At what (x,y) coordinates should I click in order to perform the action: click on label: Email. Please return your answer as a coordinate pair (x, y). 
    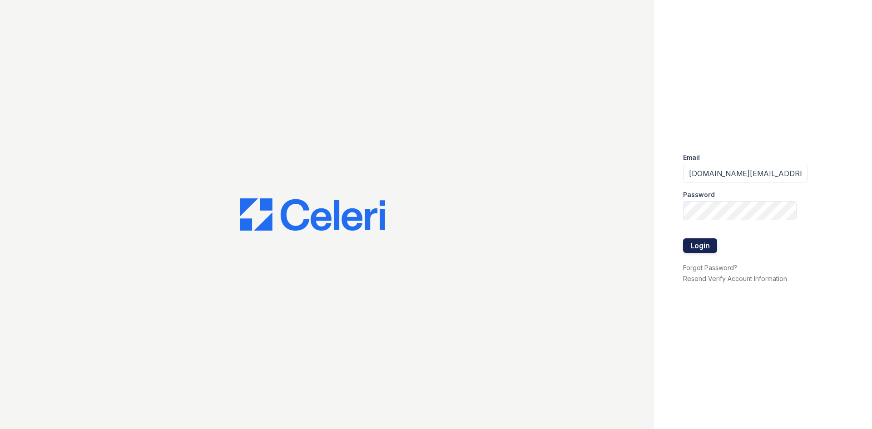
    Looking at the image, I should click on (691, 158).